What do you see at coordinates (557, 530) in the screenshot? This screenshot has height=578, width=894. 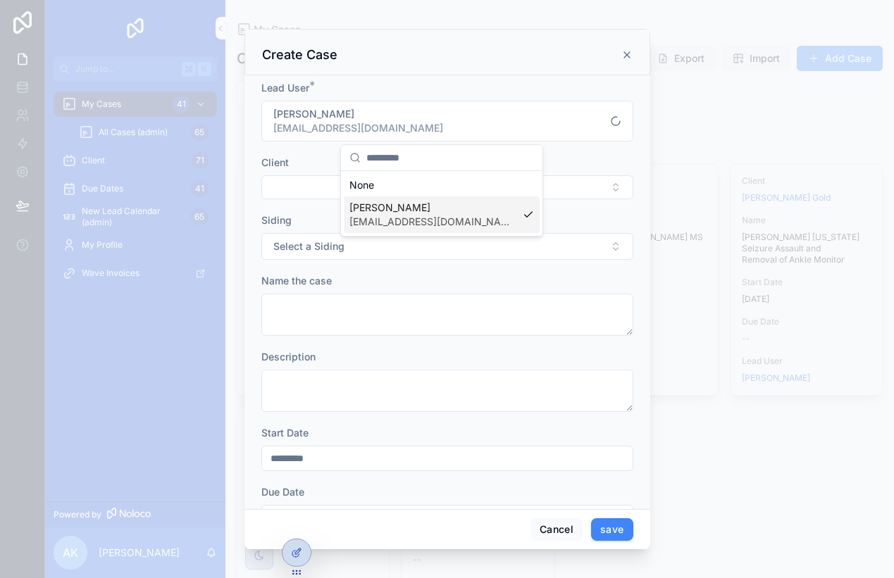 I see `button: Cancel` at bounding box center [557, 530].